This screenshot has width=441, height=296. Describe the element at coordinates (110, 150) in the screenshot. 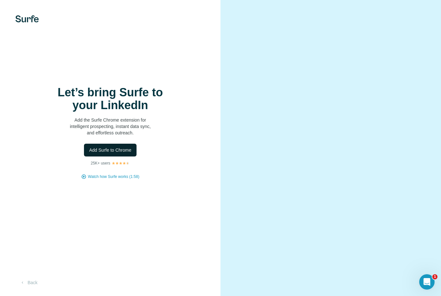

I see `span: Add Surfe to Chrome` at that location.